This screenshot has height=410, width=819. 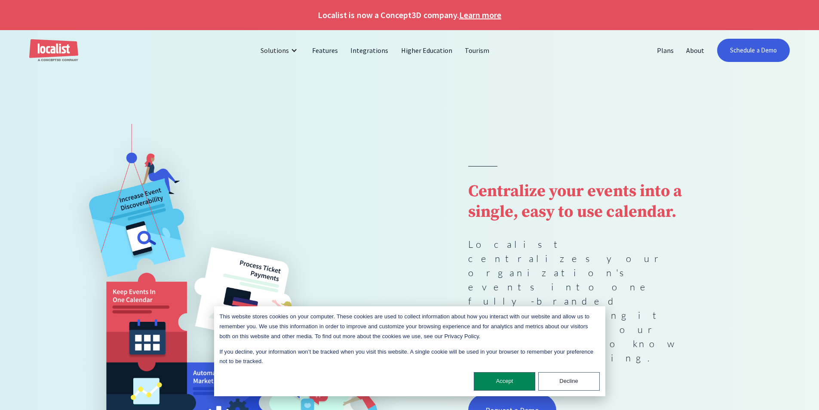 I want to click on p: This website stores cookies on your computer. These cookies are used to collect information about..., so click(x=410, y=326).